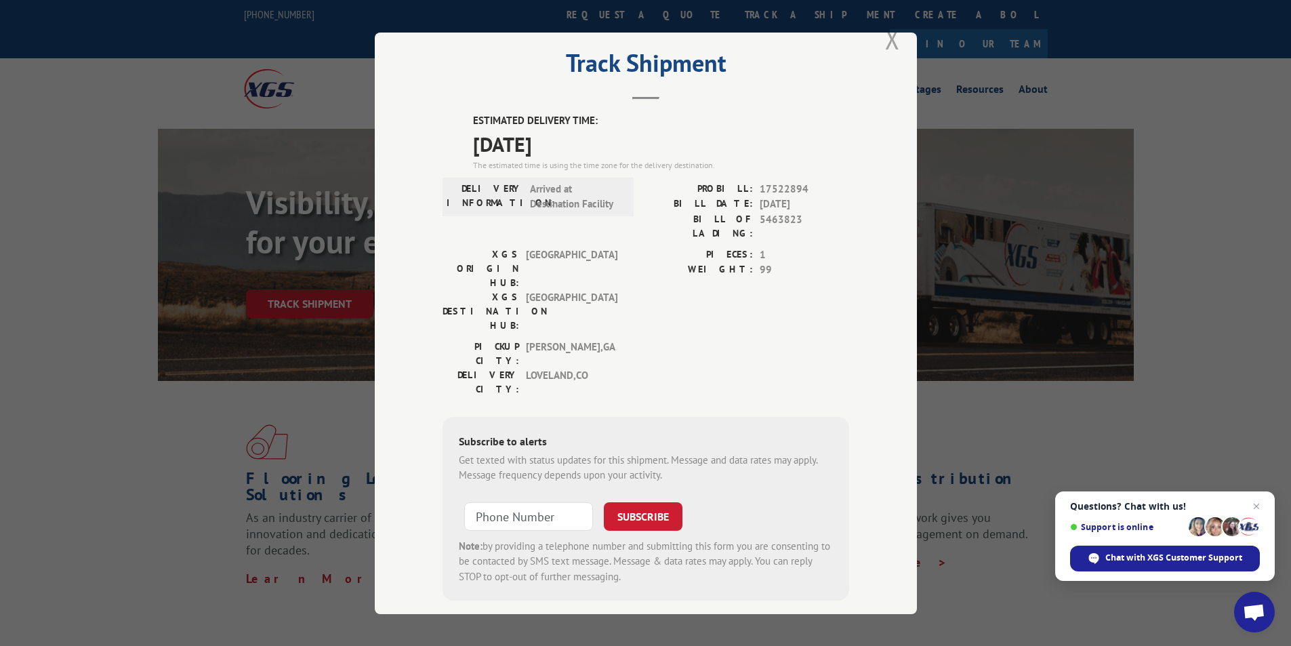 Image resolution: width=1291 pixels, height=646 pixels. What do you see at coordinates (1127, 527) in the screenshot?
I see `span: Support is online` at bounding box center [1127, 527].